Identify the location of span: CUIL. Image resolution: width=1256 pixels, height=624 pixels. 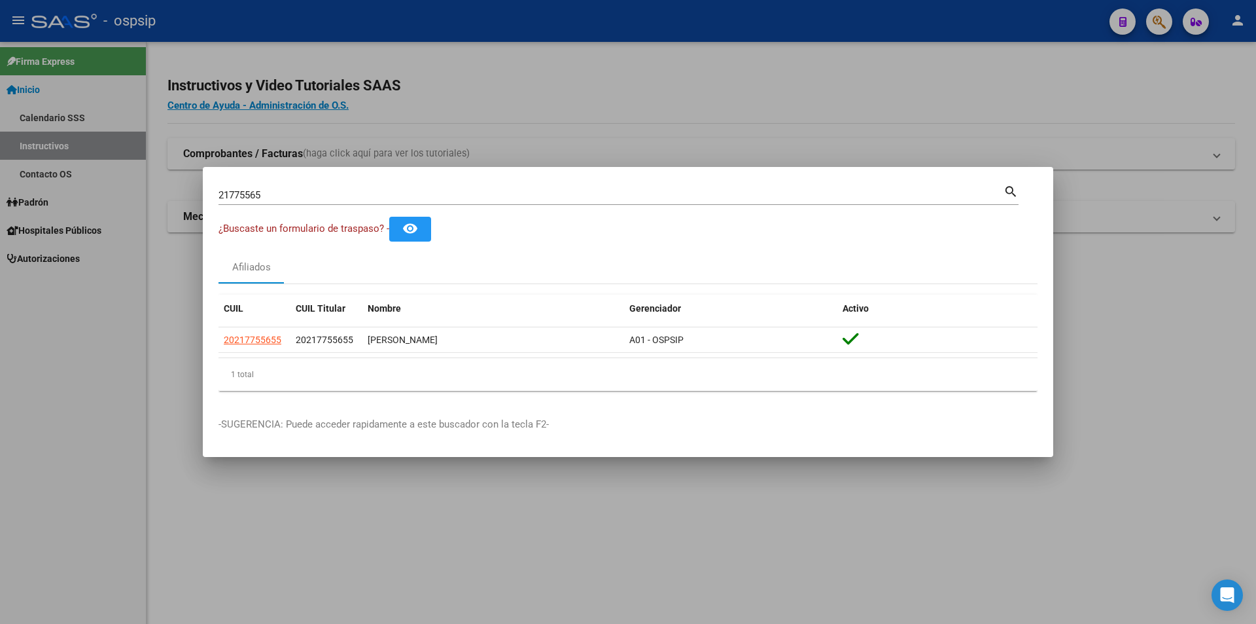
(234, 308).